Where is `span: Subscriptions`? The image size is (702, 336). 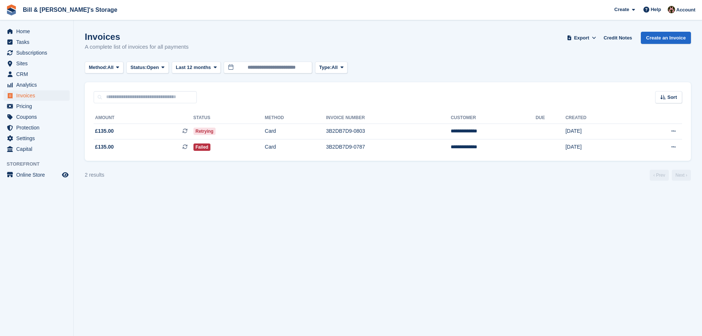
span: Subscriptions is located at coordinates (38, 53).